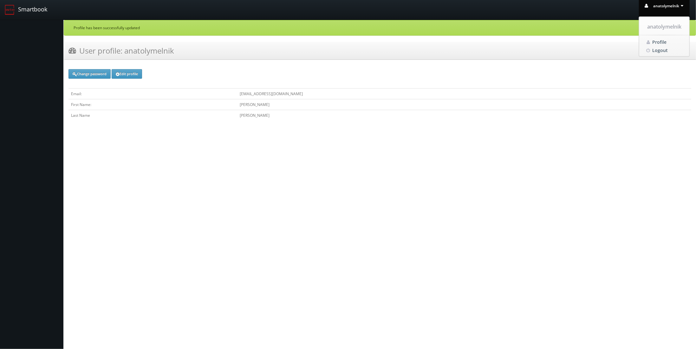 The image size is (696, 349). What do you see at coordinates (380, 28) in the screenshot?
I see `p: Profile has been successfully updated` at bounding box center [380, 28].